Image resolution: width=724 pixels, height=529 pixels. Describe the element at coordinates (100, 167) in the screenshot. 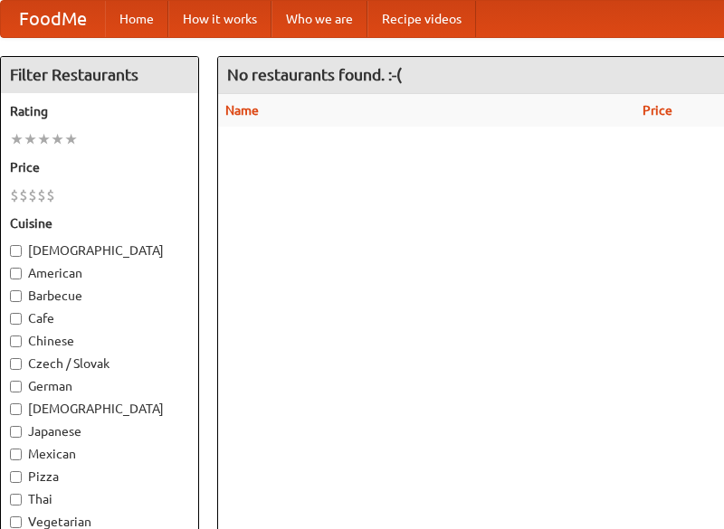

I see `h5: Price` at that location.